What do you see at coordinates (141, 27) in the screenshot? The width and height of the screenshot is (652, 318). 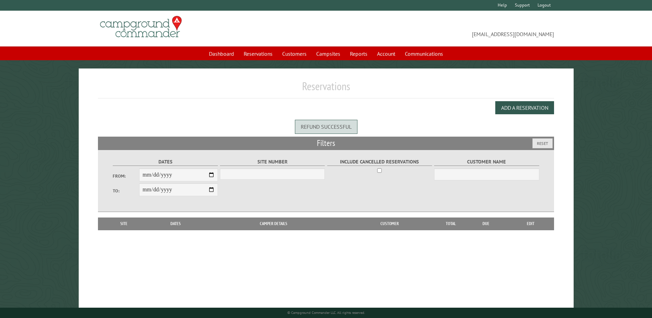 I see `img: Campground Commander` at bounding box center [141, 27].